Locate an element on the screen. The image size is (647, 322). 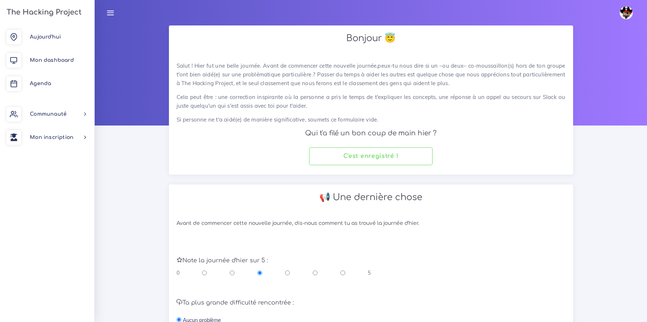
h5: Ta plus grande difficulté rencontrée : is located at coordinates (371, 303).